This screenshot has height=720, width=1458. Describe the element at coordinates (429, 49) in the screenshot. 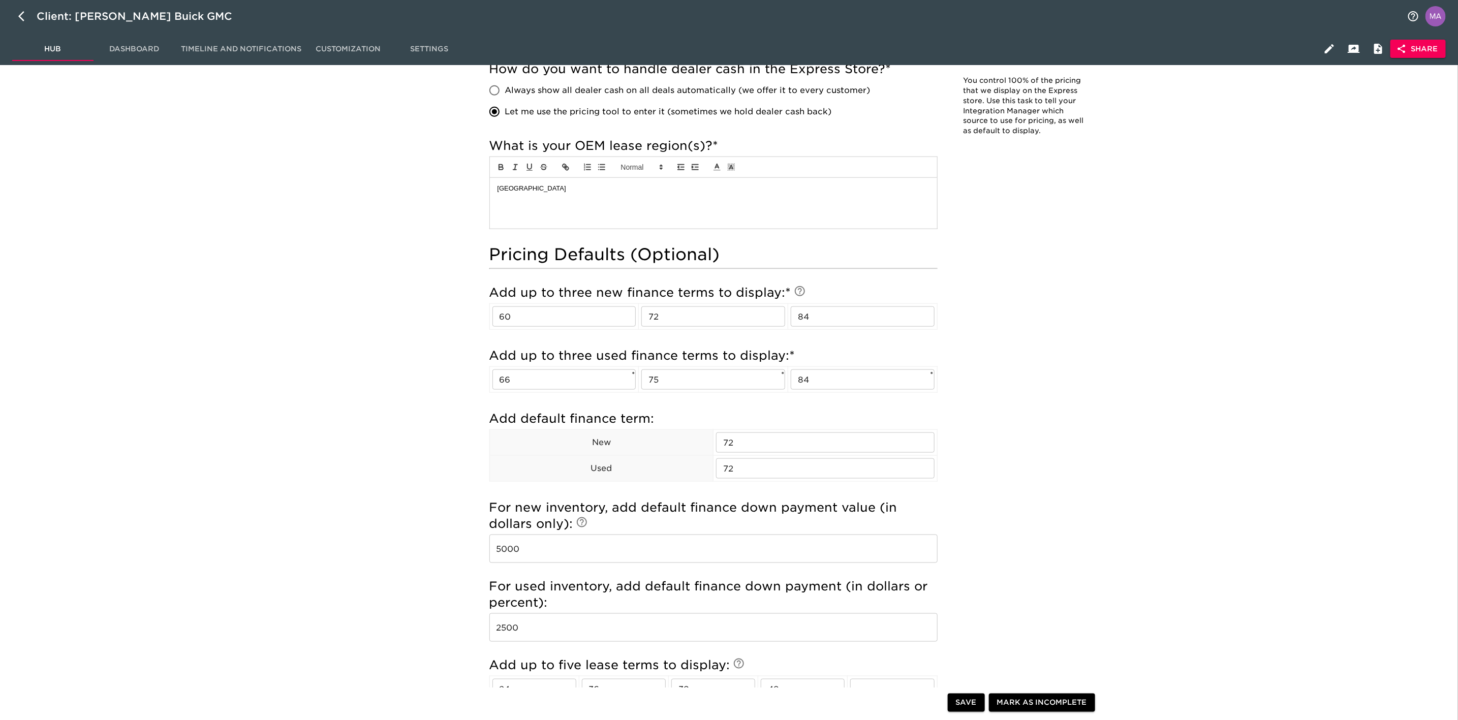

I see `span: Settings` at that location.